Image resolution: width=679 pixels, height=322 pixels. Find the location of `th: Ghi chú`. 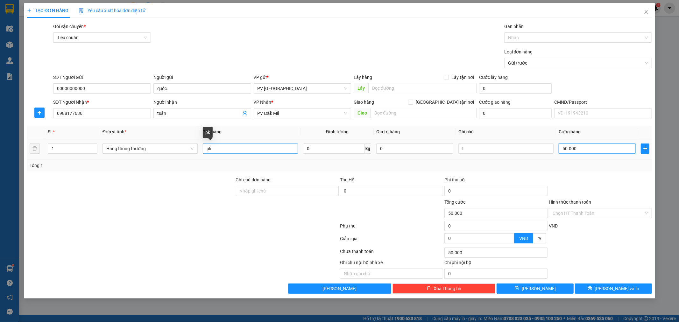

th: Ghi chú is located at coordinates (506, 132).